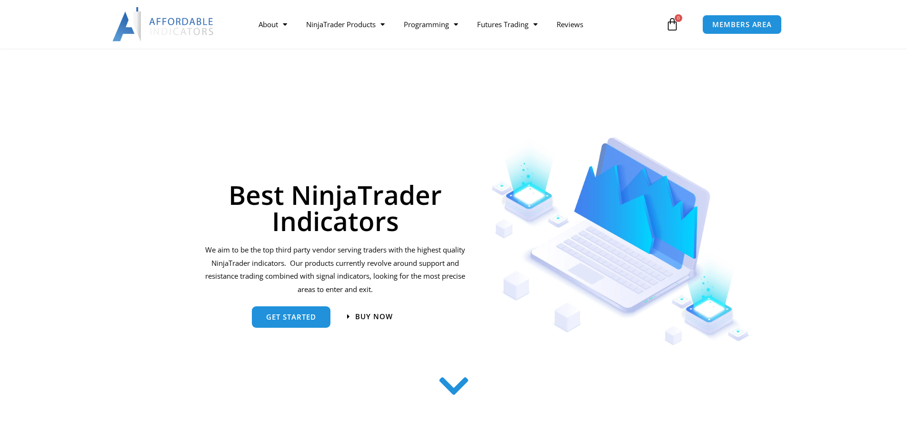 The height and width of the screenshot is (434, 907). What do you see at coordinates (507, 24) in the screenshot?
I see `a: Futures Trading` at bounding box center [507, 24].